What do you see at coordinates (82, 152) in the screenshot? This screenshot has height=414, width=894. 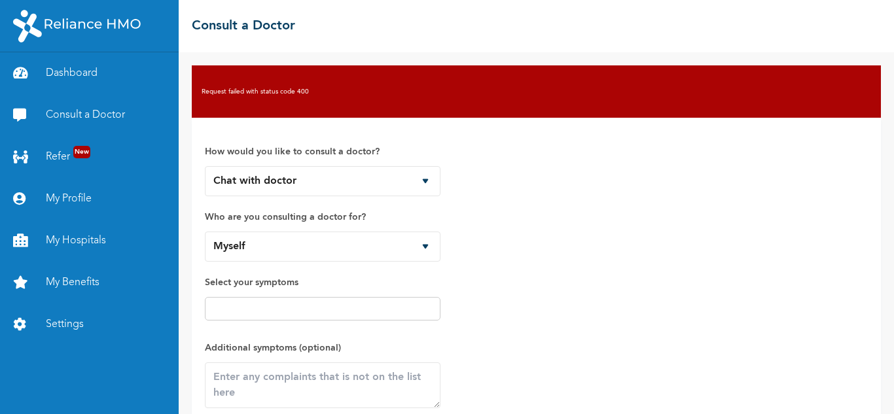 I see `span: New` at bounding box center [82, 152].